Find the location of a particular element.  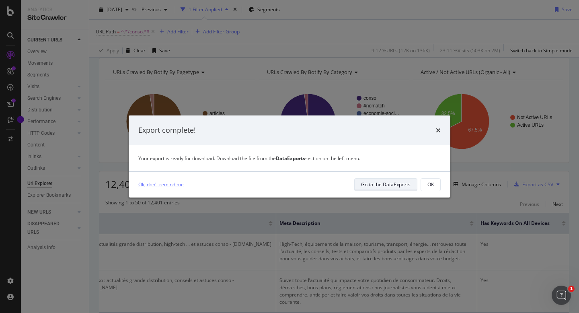

div: modal is located at coordinates (289, 156).